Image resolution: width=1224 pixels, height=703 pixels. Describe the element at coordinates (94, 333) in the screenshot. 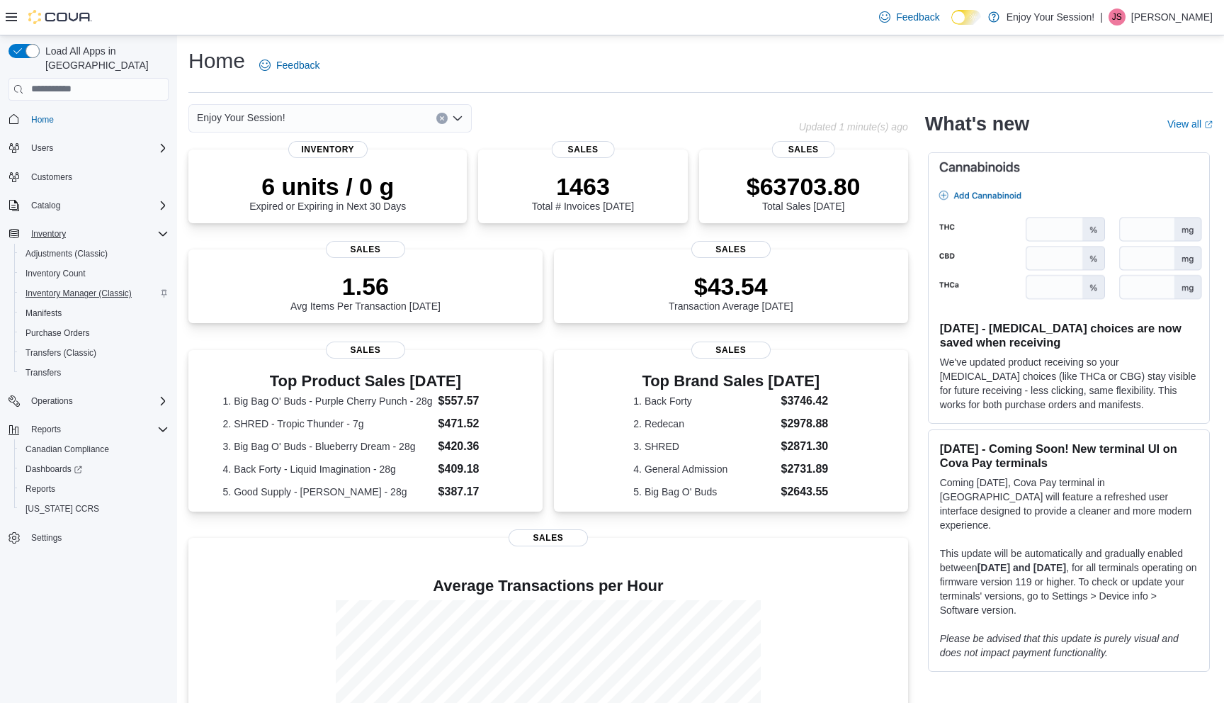

I see `button: Purchase Orders` at that location.